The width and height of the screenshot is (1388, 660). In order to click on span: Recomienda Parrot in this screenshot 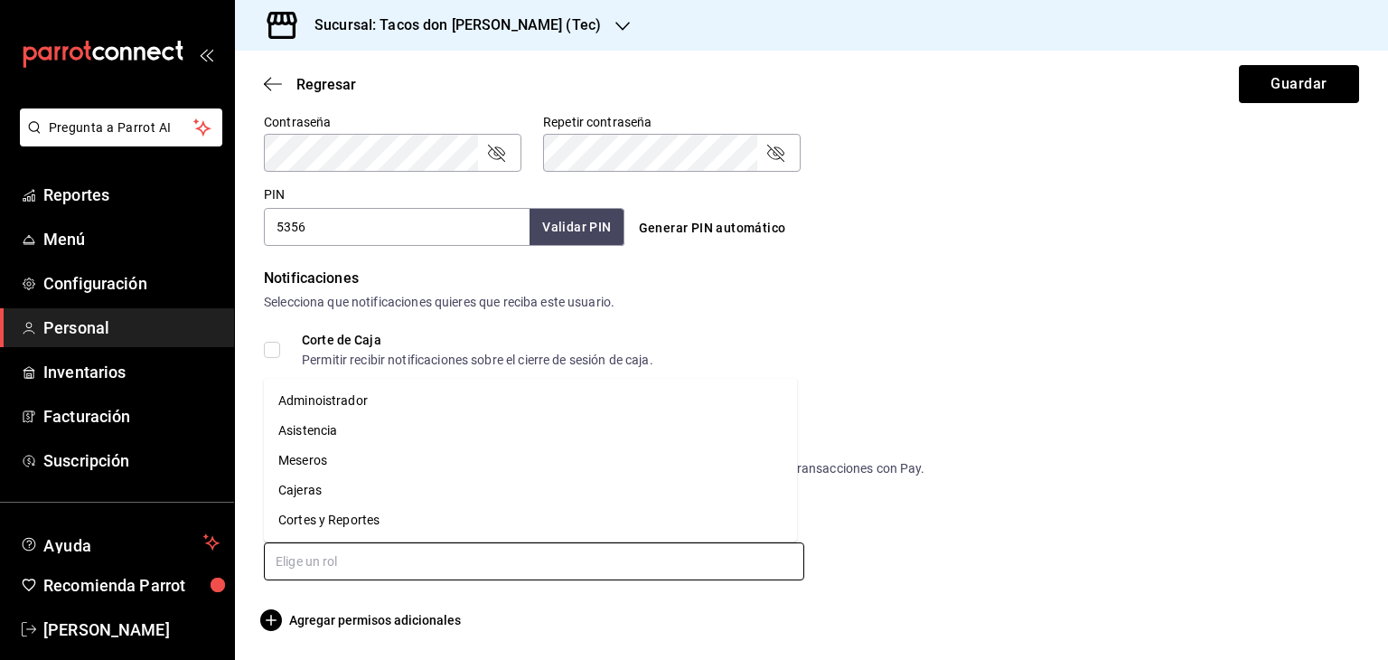, I will do `click(131, 585)`.